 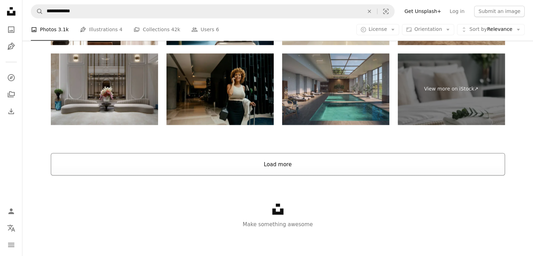 I want to click on button: Submit an image, so click(x=499, y=11).